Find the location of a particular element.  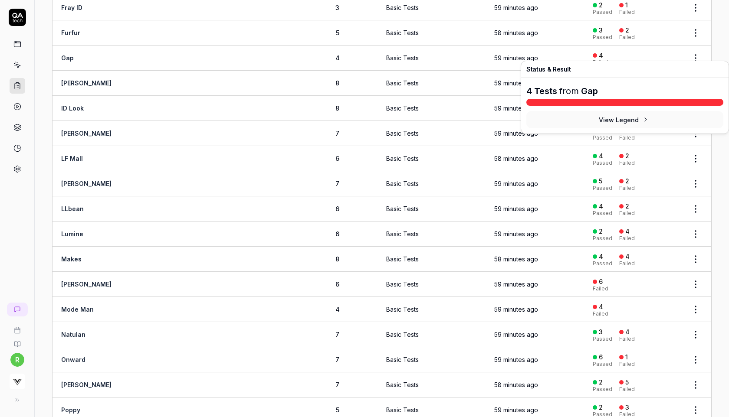

button: View Legend is located at coordinates (625, 120).